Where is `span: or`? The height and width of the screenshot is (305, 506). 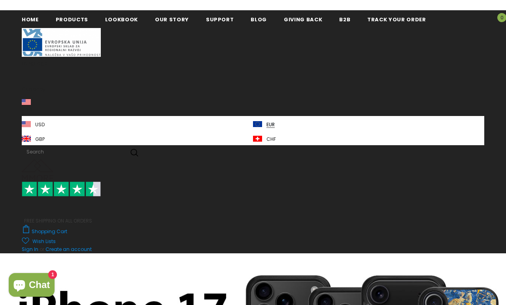
span: or is located at coordinates (42, 249).